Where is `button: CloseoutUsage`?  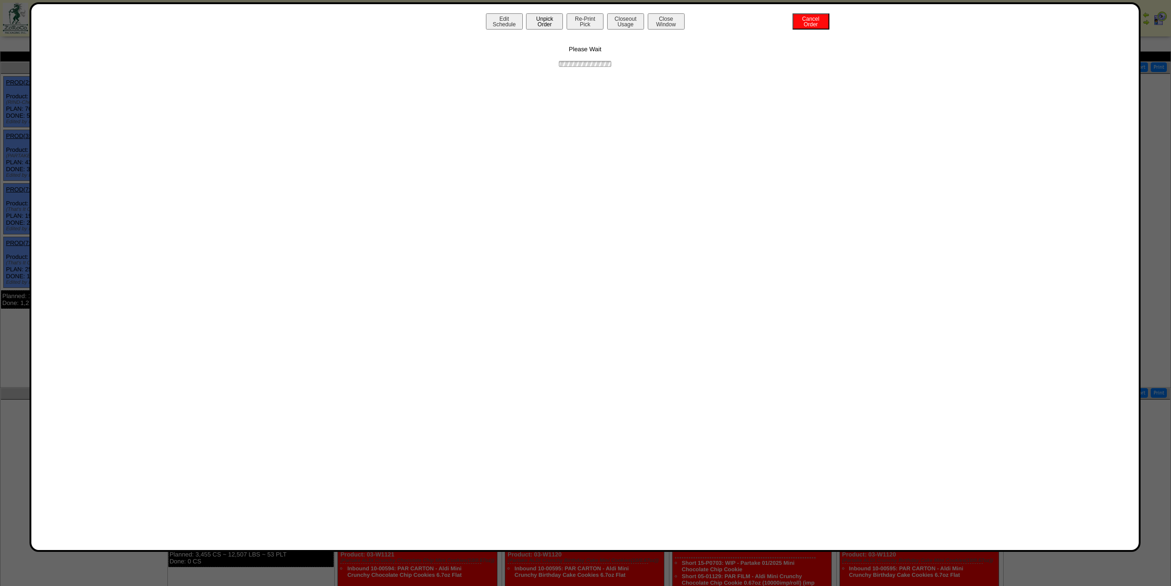
button: CloseoutUsage is located at coordinates (626, 21).